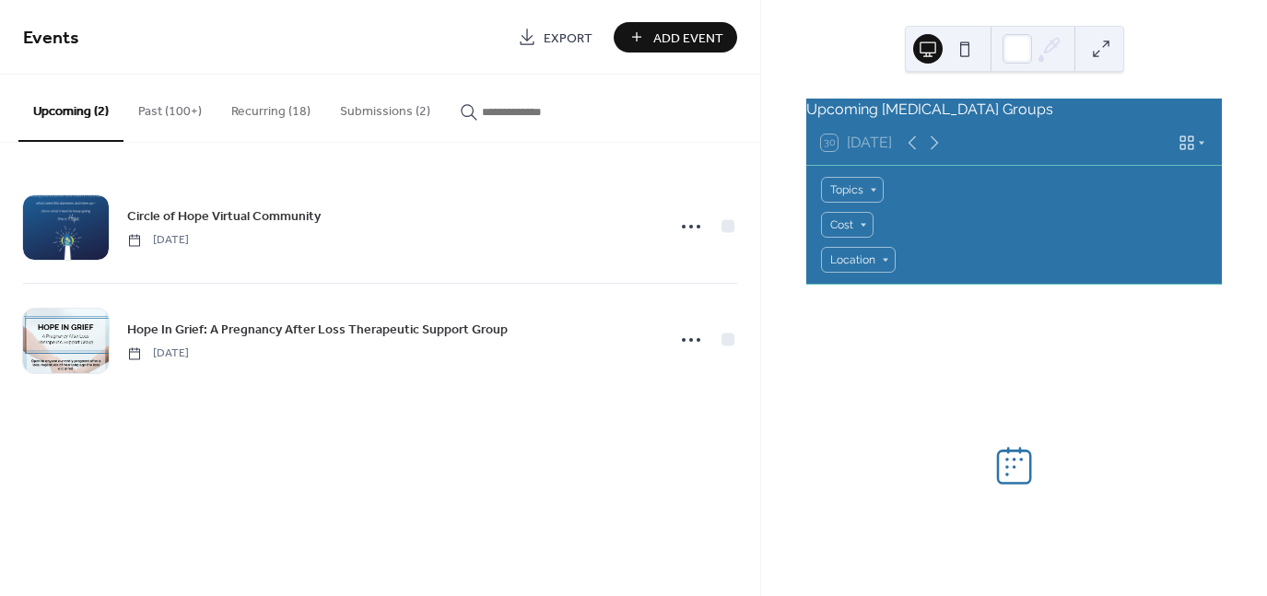  I want to click on button: Upcoming (2), so click(71, 108).